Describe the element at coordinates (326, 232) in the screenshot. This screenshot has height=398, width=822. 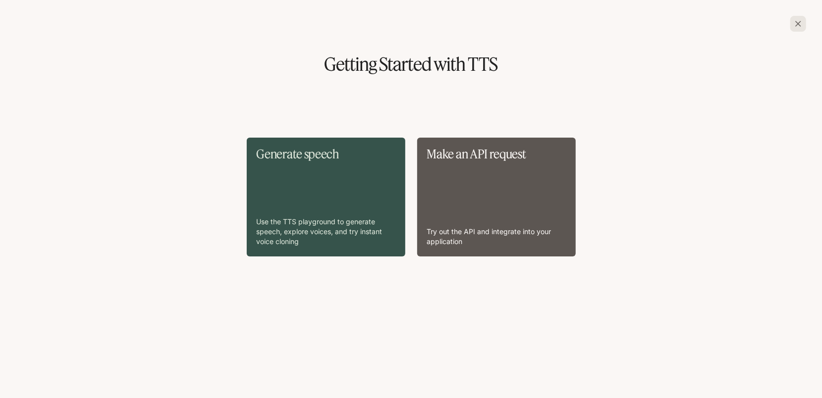
I see `p: Use the TTS playground to generate speech, explore voices, and try instant voice cloning` at that location.